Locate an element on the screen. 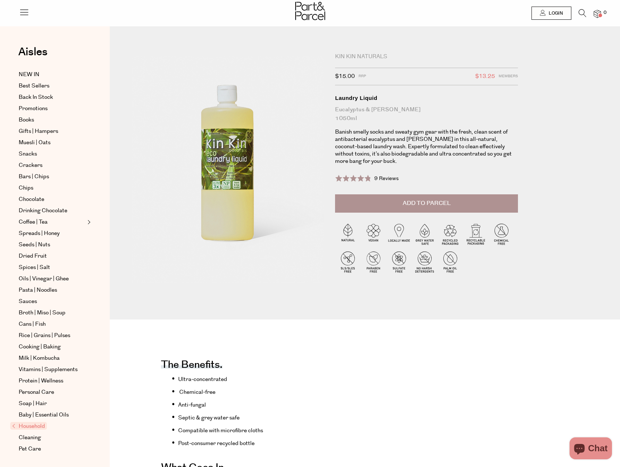  a: Best Sellers is located at coordinates (52, 86).